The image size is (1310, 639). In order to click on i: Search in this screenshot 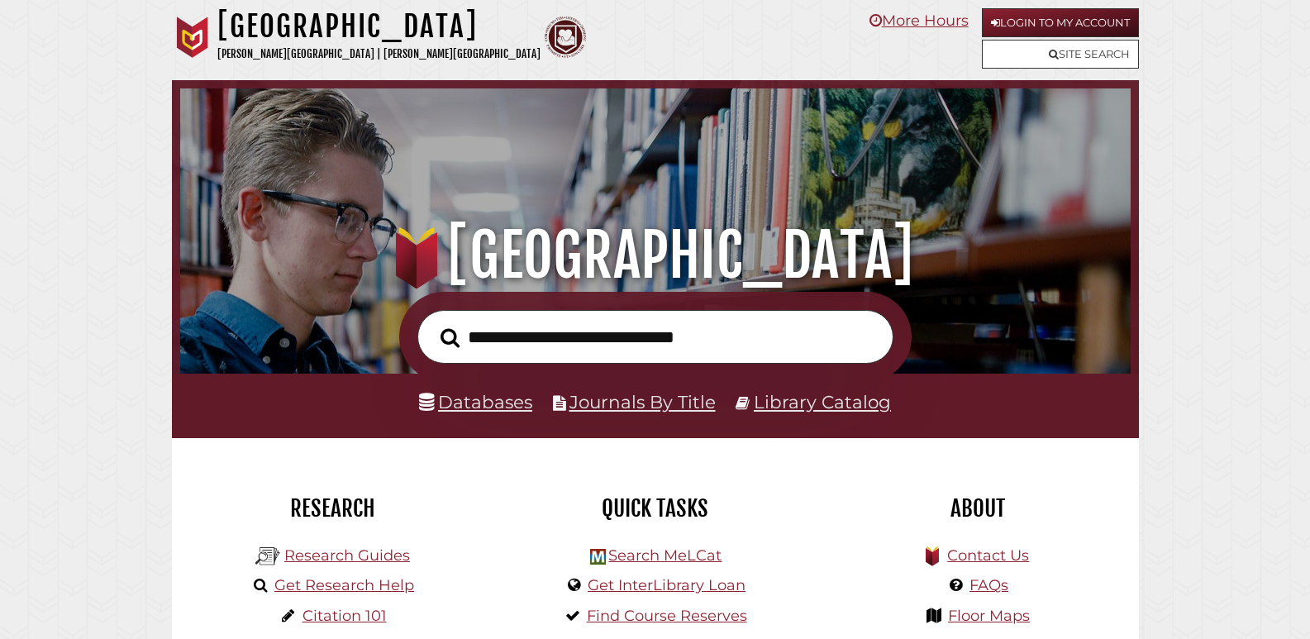, I will do `click(449, 337)`.